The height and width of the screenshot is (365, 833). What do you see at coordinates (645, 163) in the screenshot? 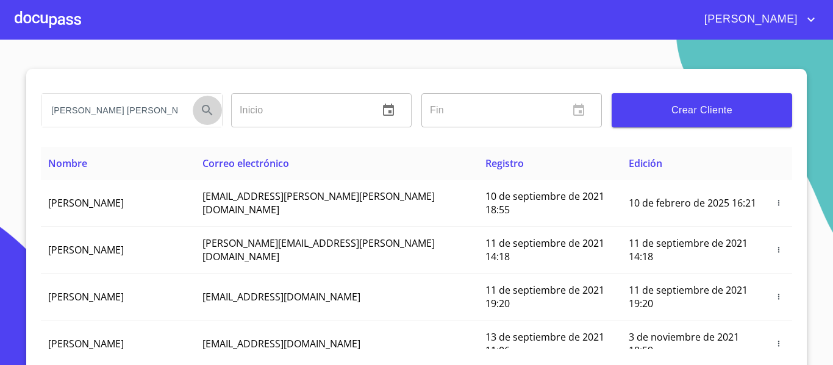
I see `span: Edición` at bounding box center [645, 163].